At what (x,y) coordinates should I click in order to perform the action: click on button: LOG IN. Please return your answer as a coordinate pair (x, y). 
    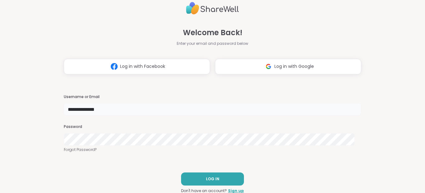
    Looking at the image, I should click on (212, 179).